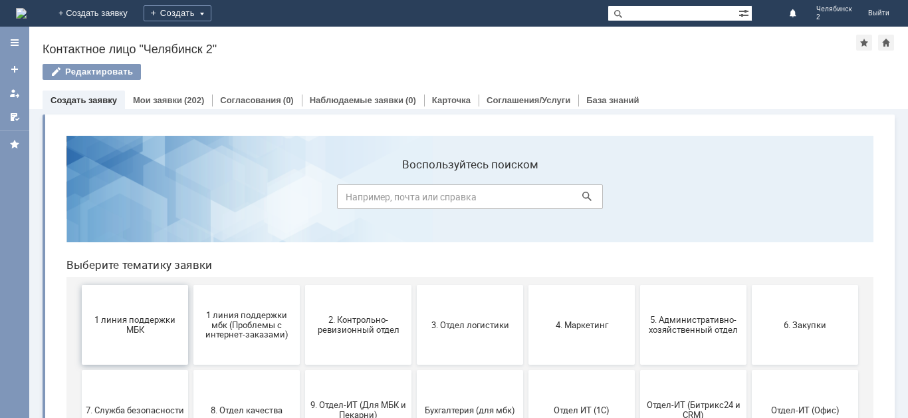 The image size is (908, 418). I want to click on div: Добавить в избранное, so click(864, 43).